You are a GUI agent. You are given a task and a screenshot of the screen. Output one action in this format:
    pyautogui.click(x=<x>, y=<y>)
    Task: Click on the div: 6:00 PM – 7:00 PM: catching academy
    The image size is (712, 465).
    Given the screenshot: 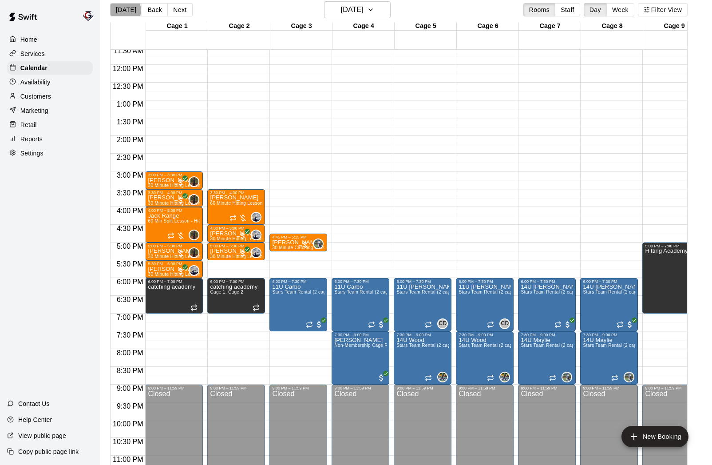 What is the action you would take?
    pyautogui.click(x=236, y=296)
    